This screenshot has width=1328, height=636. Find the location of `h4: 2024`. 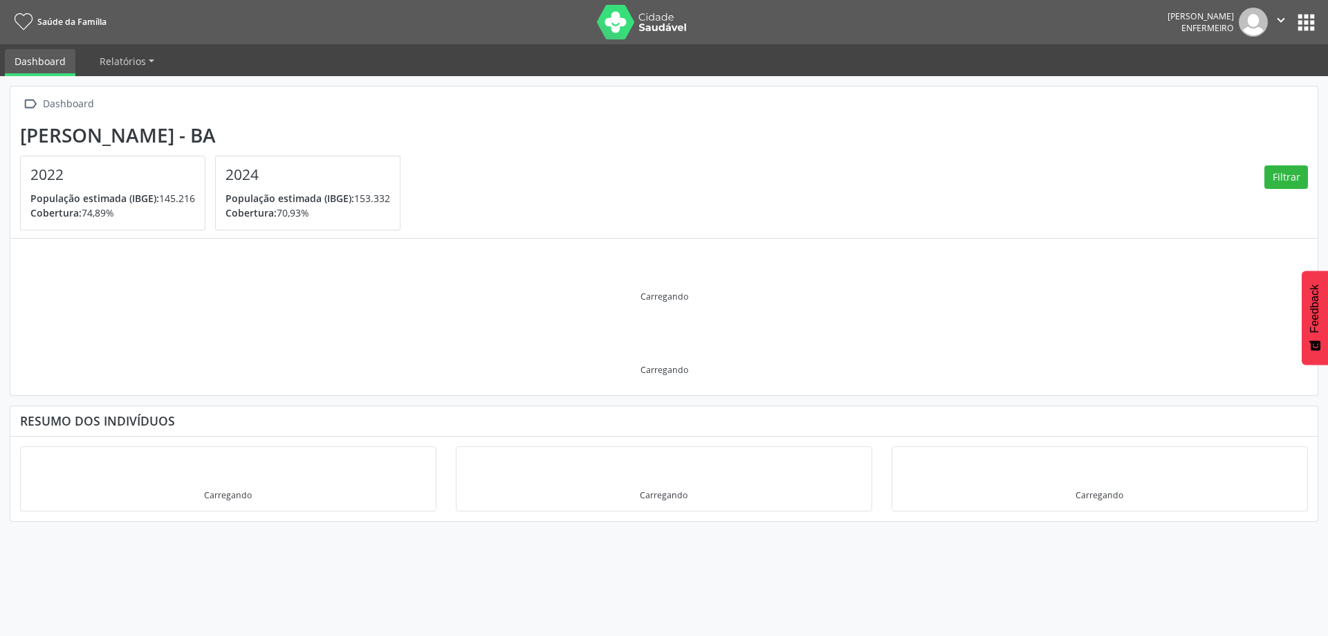

h4: 2024 is located at coordinates (308, 174).